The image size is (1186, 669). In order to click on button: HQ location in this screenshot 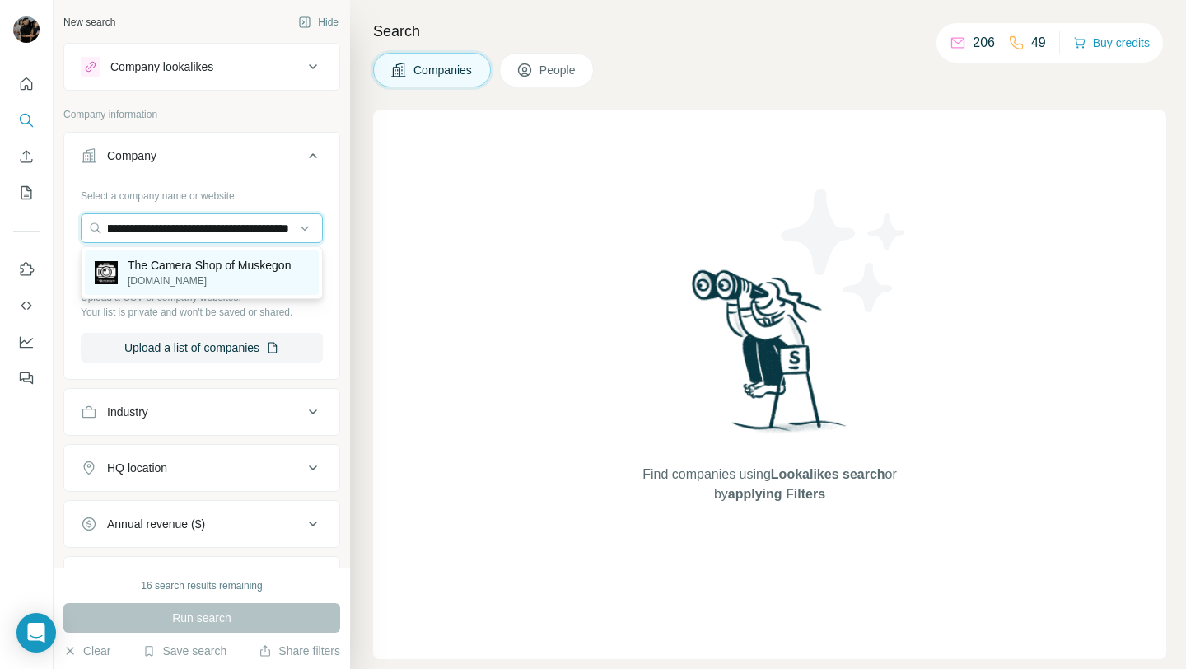, I will do `click(202, 468)`.